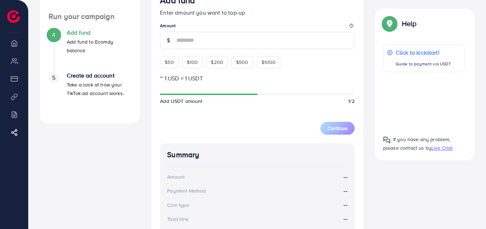 This screenshot has width=486, height=229. I want to click on span: 5, so click(54, 78).